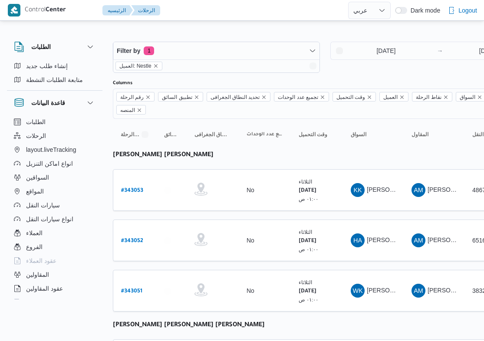 This screenshot has height=341, width=484. What do you see at coordinates (118, 10) in the screenshot?
I see `button: الرئيسيه` at bounding box center [118, 10].